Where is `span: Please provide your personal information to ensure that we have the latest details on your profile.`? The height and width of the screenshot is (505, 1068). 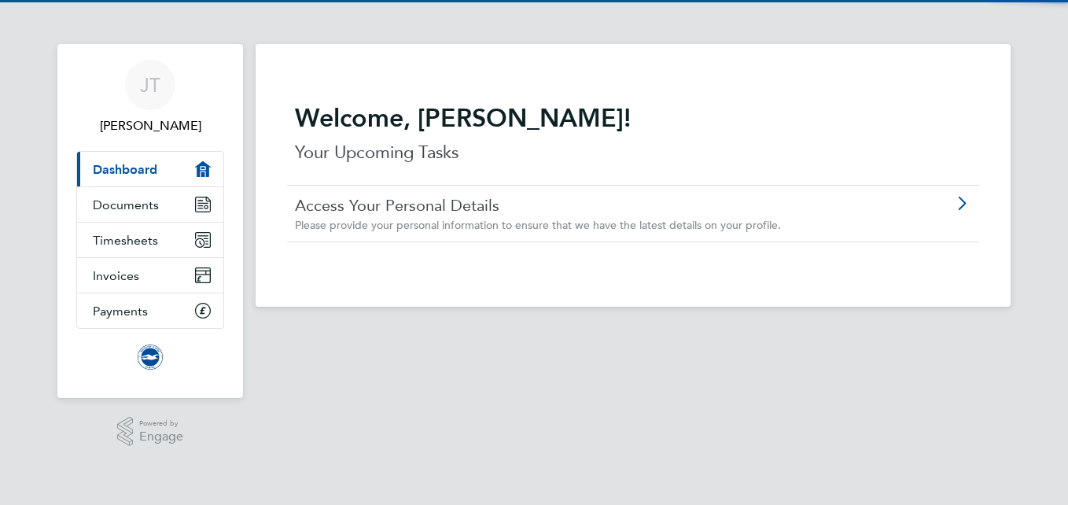
span: Please provide your personal information to ensure that we have the latest details on your profile. is located at coordinates (538, 225).